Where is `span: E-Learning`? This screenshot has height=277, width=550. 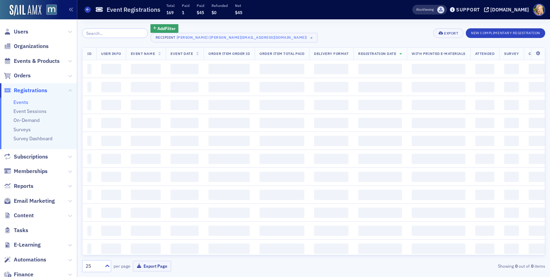
span: E-Learning is located at coordinates (27, 245).